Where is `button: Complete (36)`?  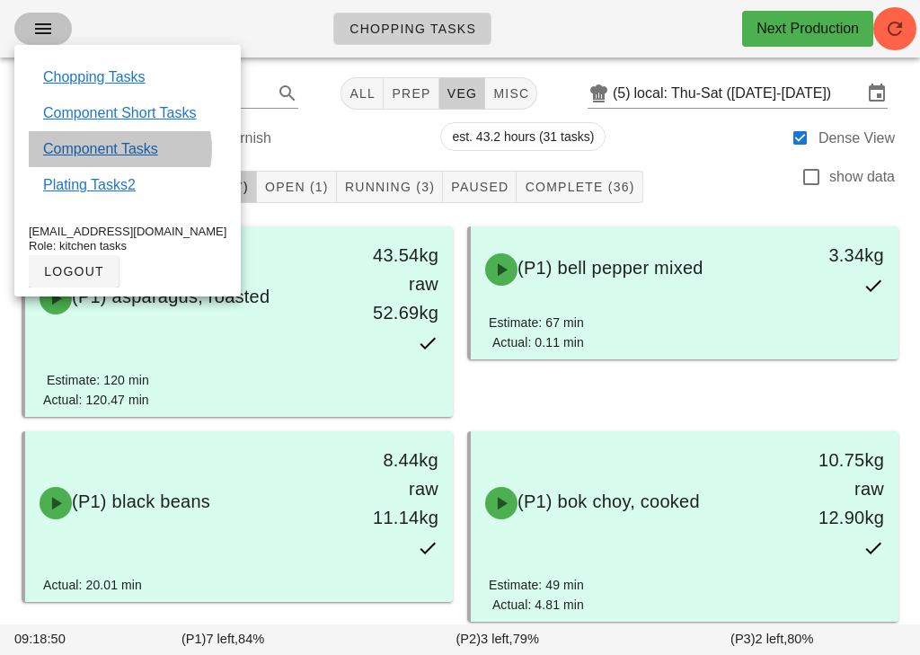
button: Complete (36) is located at coordinates (580, 187).